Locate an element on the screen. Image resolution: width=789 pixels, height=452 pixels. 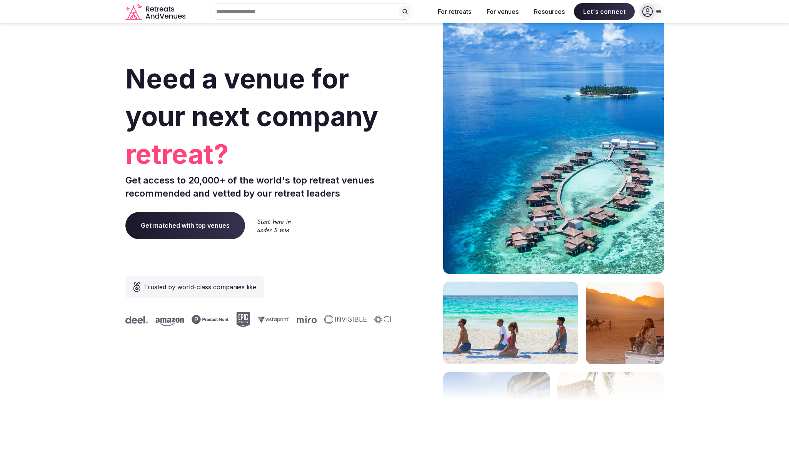
img: Start here in under 5 min is located at coordinates (274, 225).